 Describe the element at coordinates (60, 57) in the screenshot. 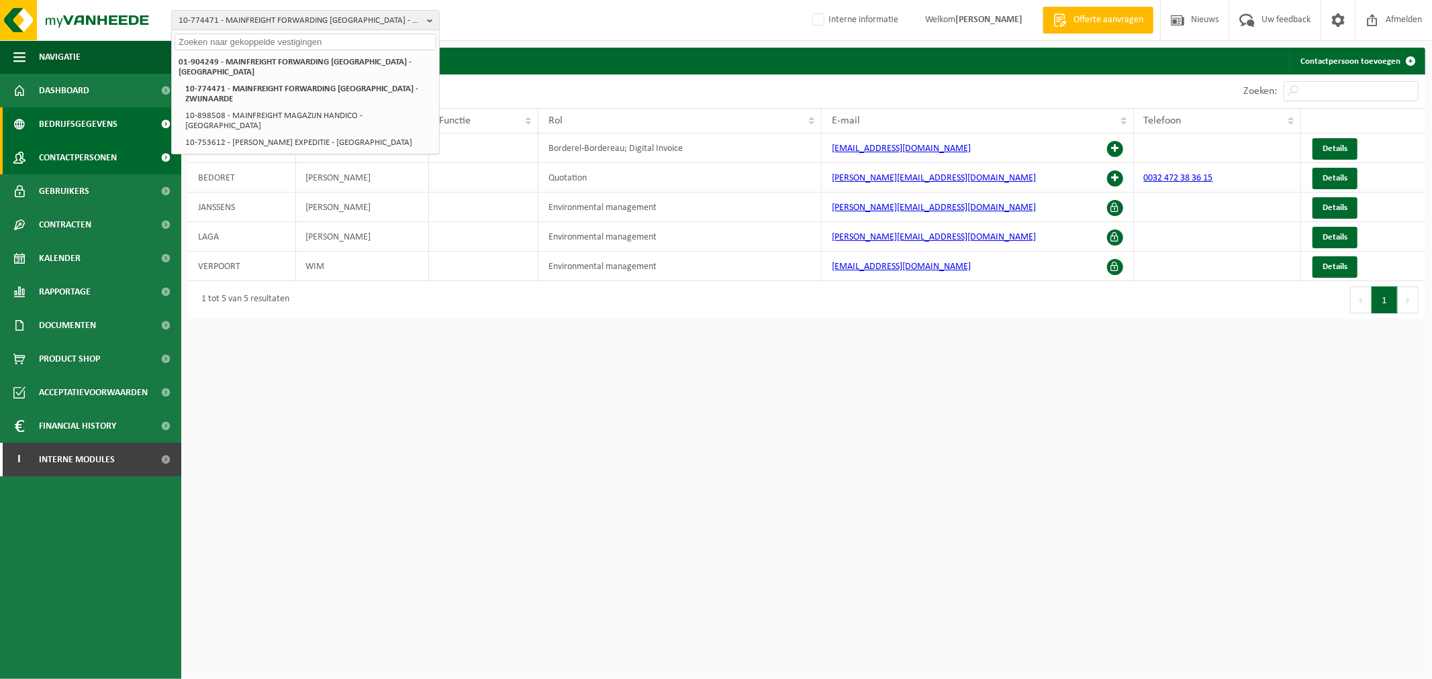

I see `span: Navigatie` at that location.